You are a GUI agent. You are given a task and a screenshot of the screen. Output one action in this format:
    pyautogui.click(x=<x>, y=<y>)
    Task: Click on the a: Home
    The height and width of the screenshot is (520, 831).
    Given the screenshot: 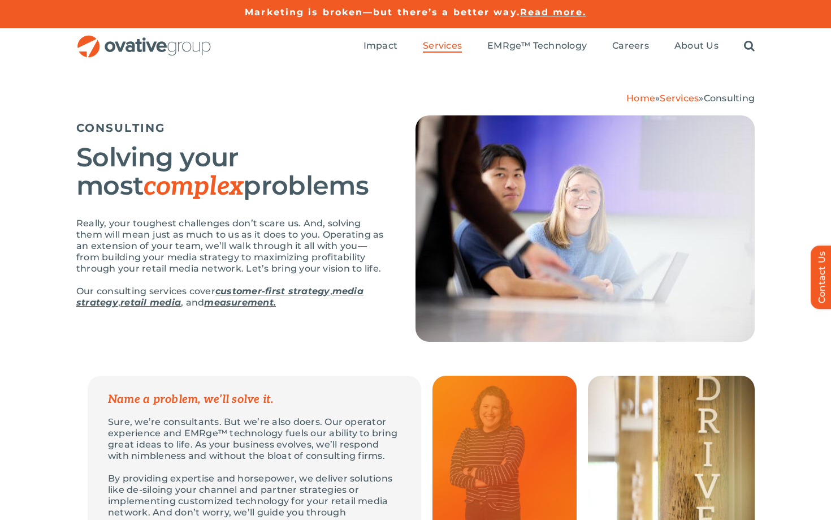 What is the action you would take?
    pyautogui.click(x=641, y=98)
    